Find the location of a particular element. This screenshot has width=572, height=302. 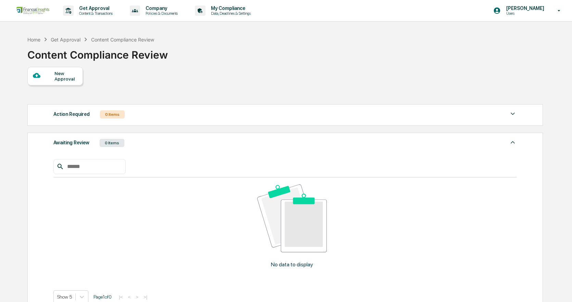

div: Get Approval is located at coordinates (65, 39).